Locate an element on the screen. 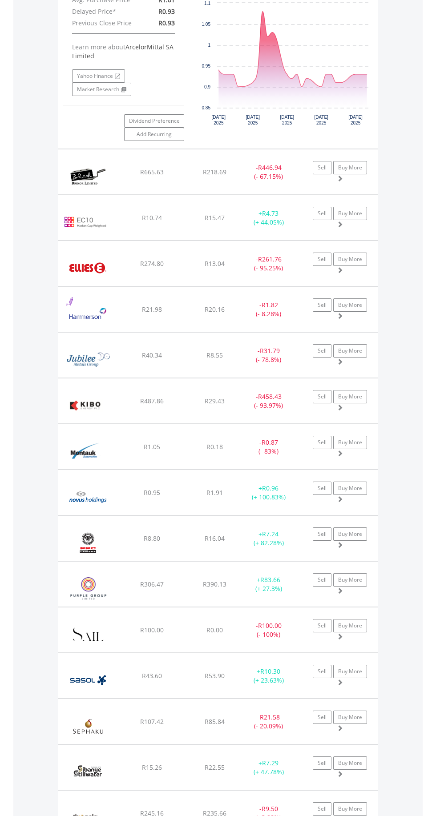 The image size is (436, 816). span: R15.26 is located at coordinates (152, 767).